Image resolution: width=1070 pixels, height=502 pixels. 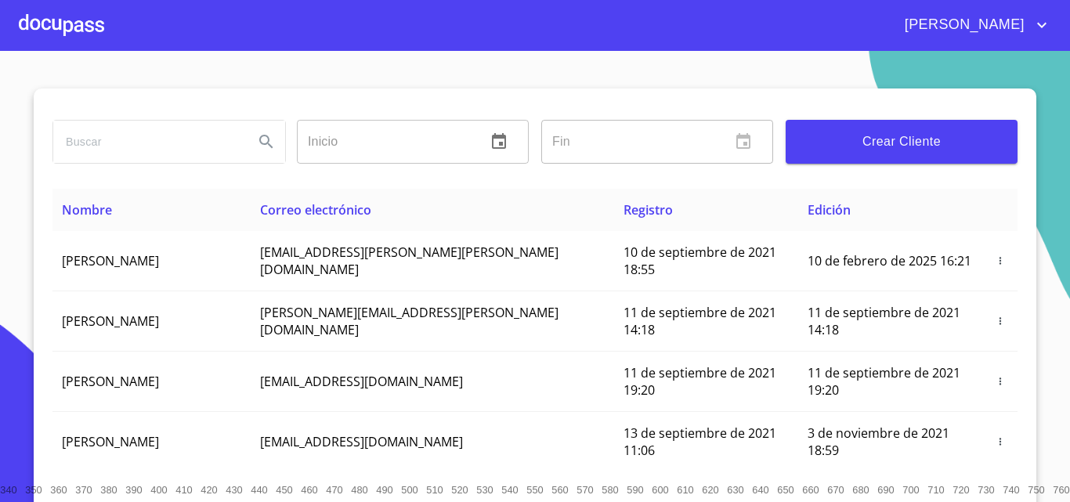 I want to click on span: 700, so click(x=910, y=489).